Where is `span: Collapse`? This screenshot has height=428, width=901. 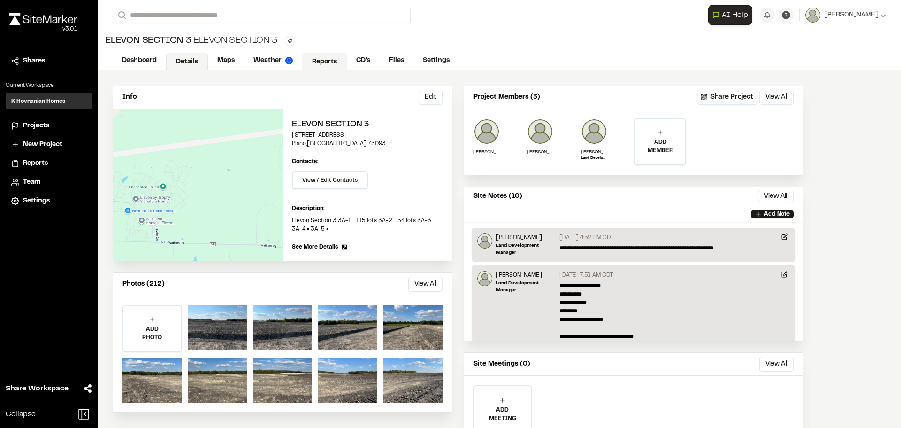 span: Collapse is located at coordinates (21, 414).